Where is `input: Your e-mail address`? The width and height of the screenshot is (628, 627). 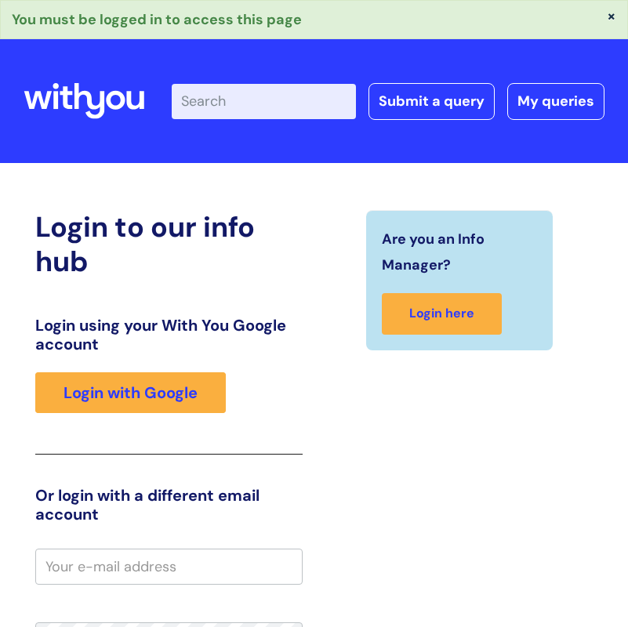 input: Your e-mail address is located at coordinates (169, 567).